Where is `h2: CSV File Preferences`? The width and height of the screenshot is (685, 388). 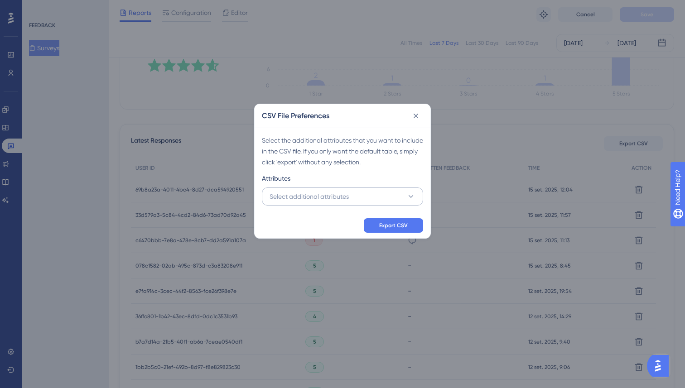
h2: CSV File Preferences is located at coordinates (295, 116).